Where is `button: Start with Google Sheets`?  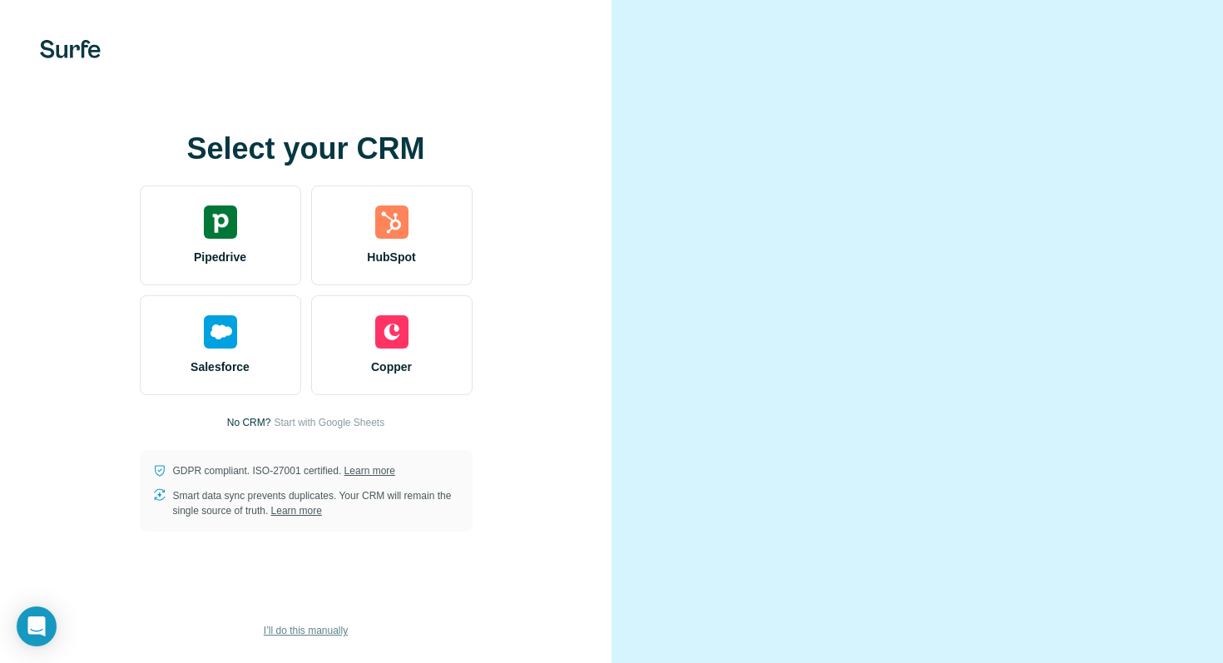 button: Start with Google Sheets is located at coordinates (329, 423).